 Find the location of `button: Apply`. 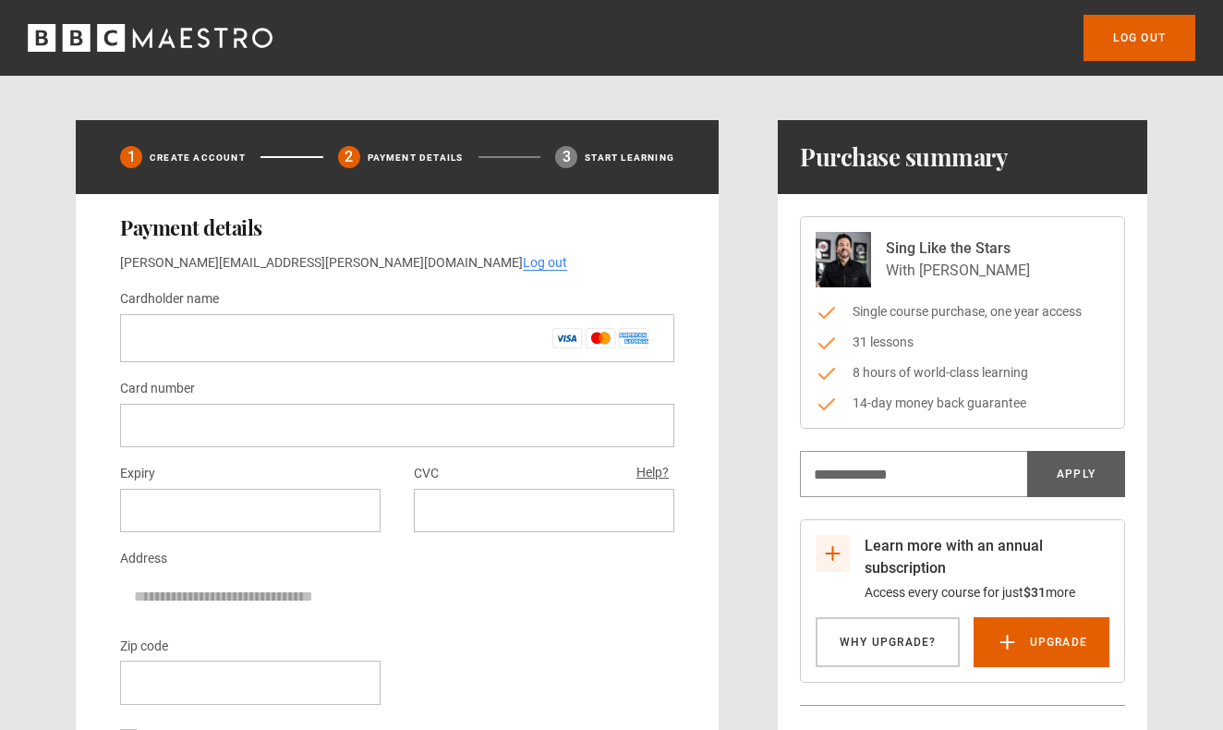

button: Apply is located at coordinates (1076, 474).